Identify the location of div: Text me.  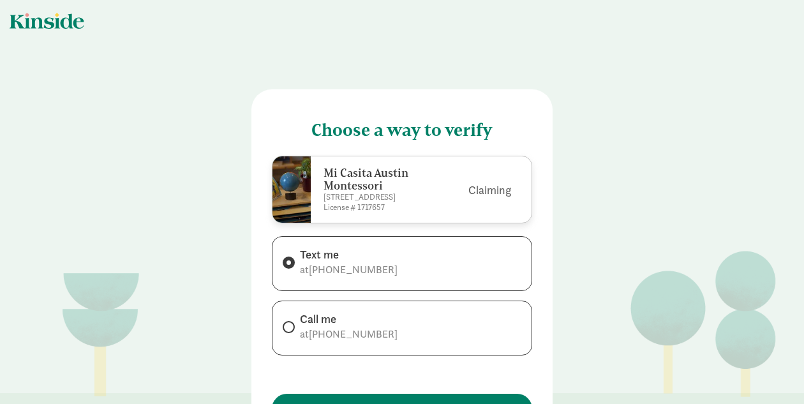
(348, 255).